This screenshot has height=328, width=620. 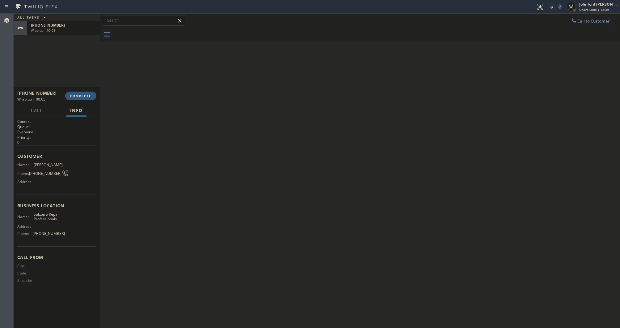 What do you see at coordinates (144, 20) in the screenshot?
I see `input: Search` at bounding box center [144, 20].